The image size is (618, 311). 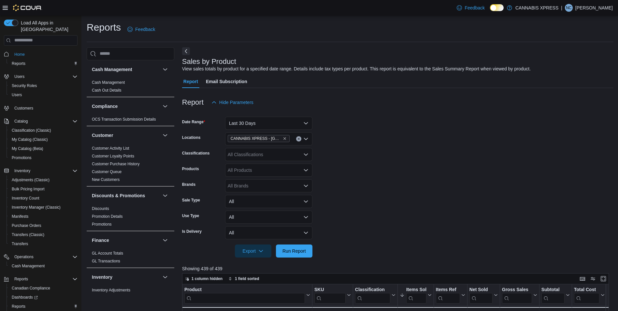 What do you see at coordinates (43, 306) in the screenshot?
I see `button: Reports` at bounding box center [43, 306].